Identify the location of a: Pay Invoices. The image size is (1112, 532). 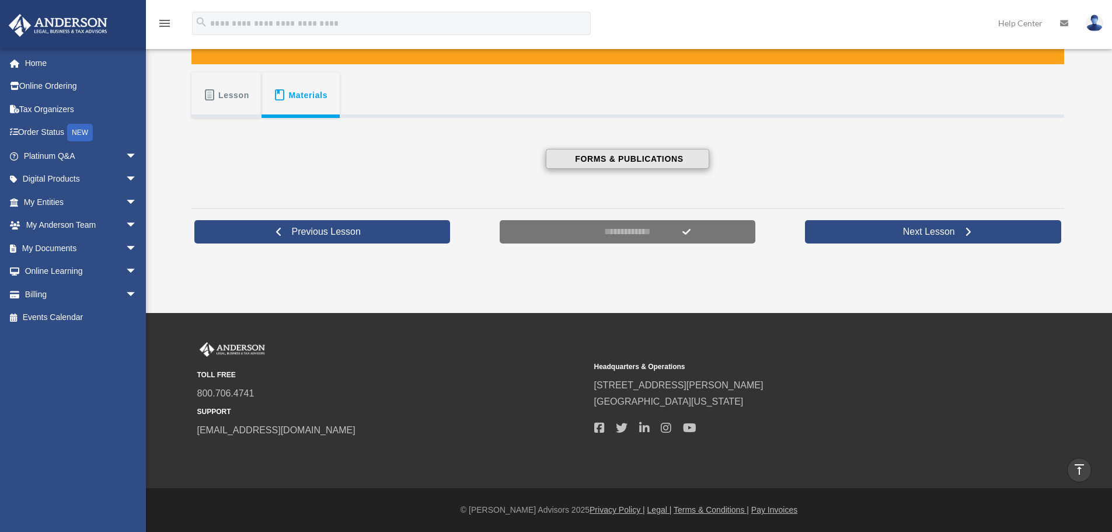
(774, 510).